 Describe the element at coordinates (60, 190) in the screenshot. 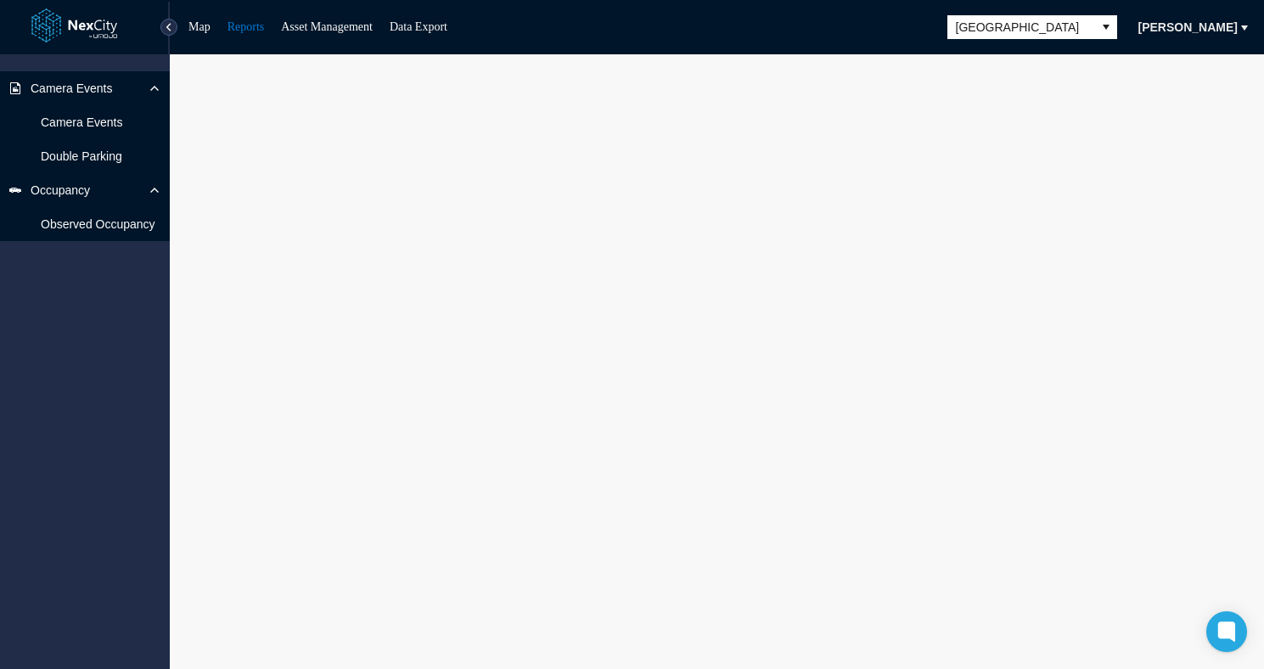

I see `span: Occupancy` at that location.